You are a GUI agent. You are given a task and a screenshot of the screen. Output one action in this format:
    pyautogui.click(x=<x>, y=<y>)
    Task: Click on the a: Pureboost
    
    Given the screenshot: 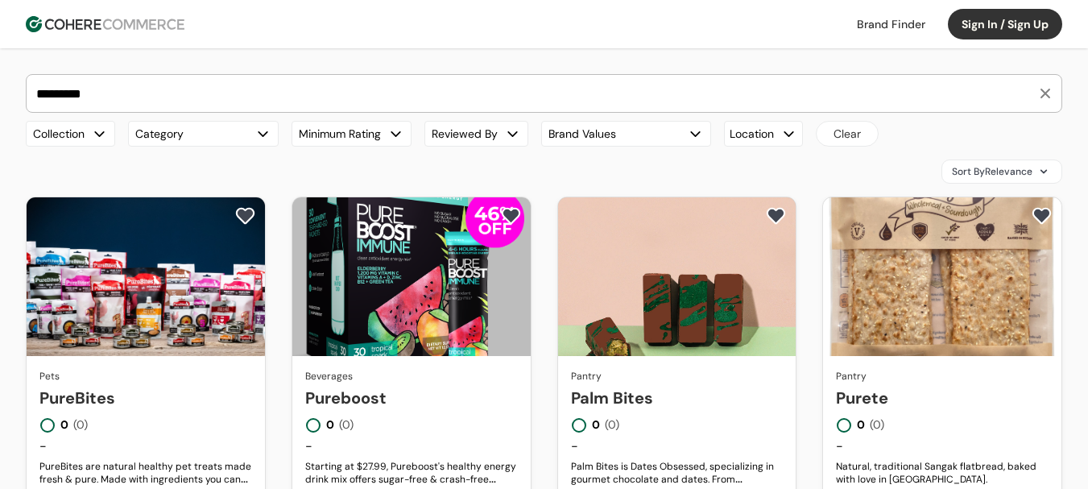 What is the action you would take?
    pyautogui.click(x=411, y=398)
    